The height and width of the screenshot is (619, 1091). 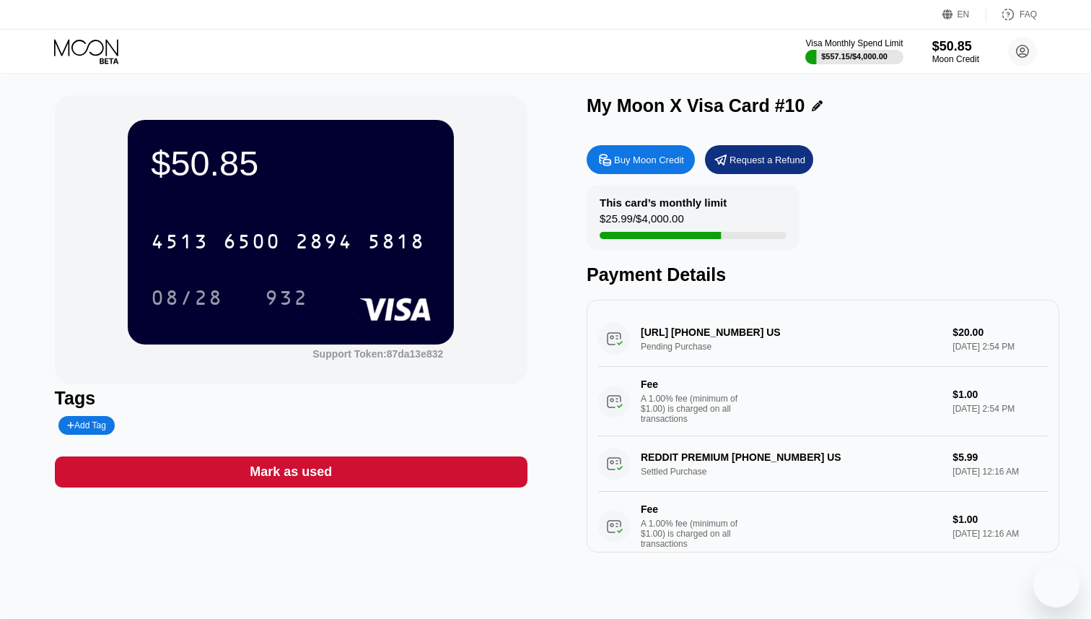 I want to click on div: Moon Credit, so click(x=956, y=59).